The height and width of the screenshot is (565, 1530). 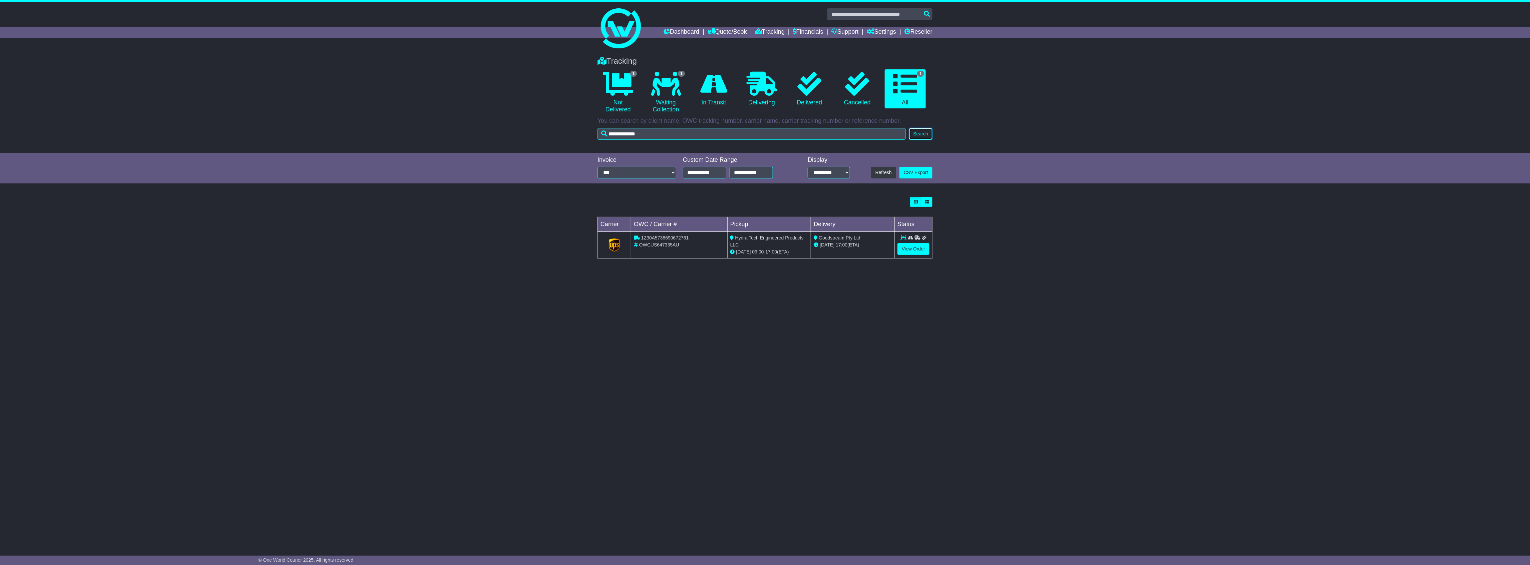 I want to click on span: © One World Courier 2025. All rights reserved., so click(x=306, y=560).